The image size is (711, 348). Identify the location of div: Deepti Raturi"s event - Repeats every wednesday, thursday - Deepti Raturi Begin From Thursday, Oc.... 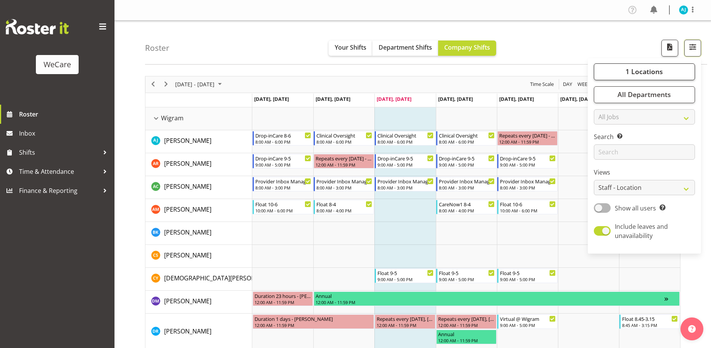
(467, 322).